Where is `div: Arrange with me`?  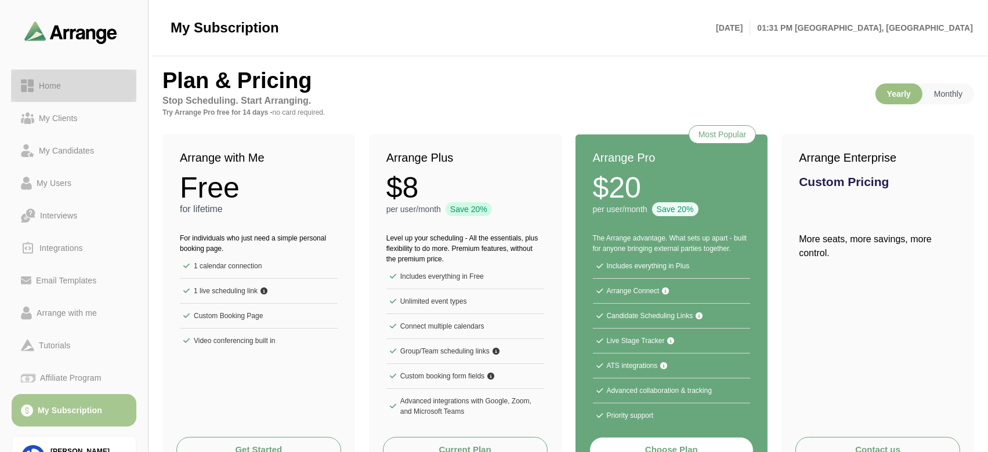 div: Arrange with me is located at coordinates (67, 313).